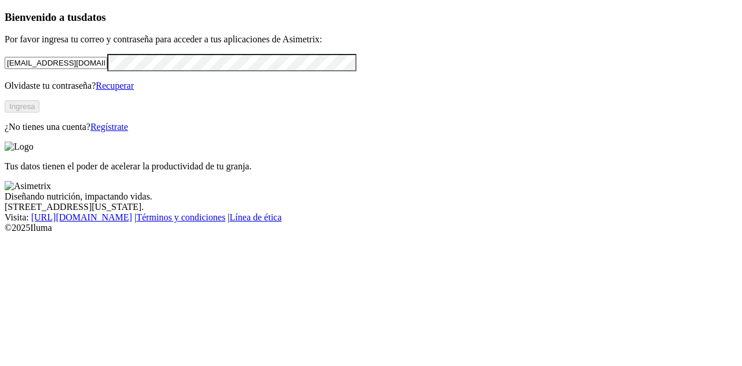  What do you see at coordinates (371, 127) in the screenshot?
I see `p: ¿No tienes una cuenta?` at bounding box center [371, 127].